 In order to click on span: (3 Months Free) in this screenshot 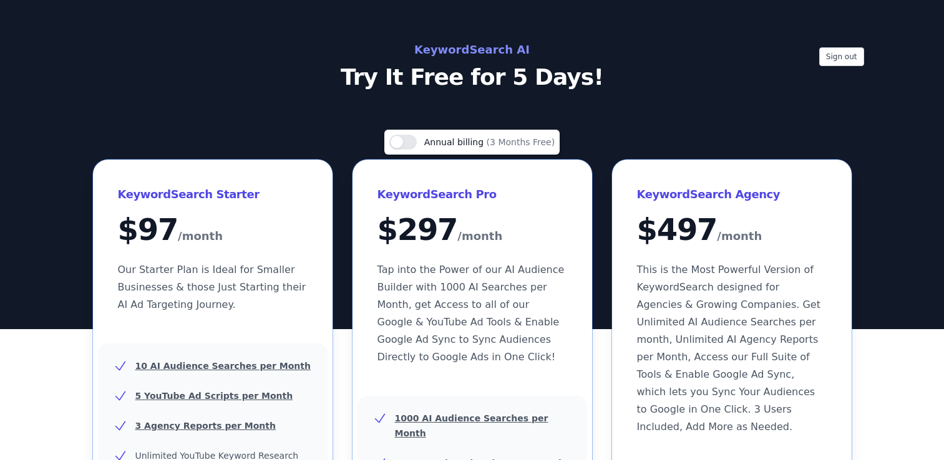, I will do `click(521, 142)`.